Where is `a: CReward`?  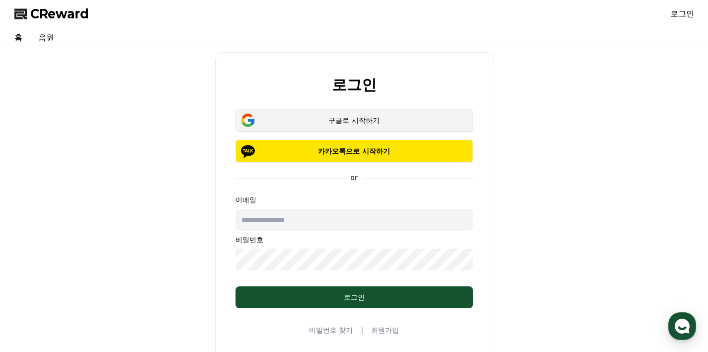
a: CReward is located at coordinates (52, 14).